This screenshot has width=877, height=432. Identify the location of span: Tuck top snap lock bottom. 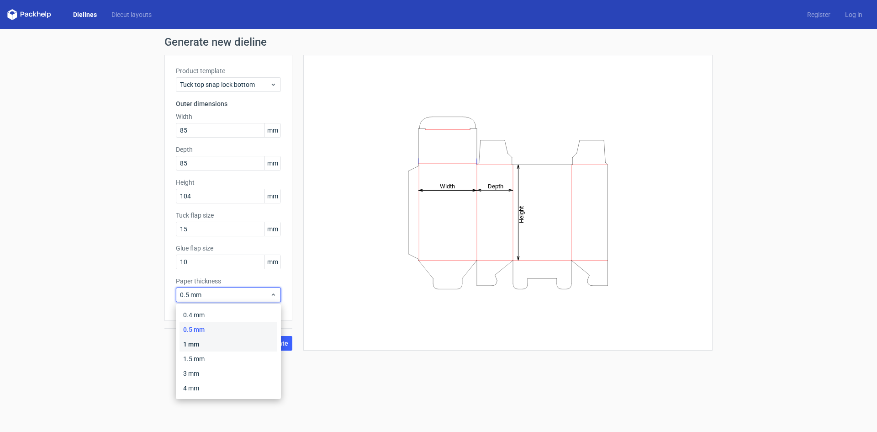
(225, 84).